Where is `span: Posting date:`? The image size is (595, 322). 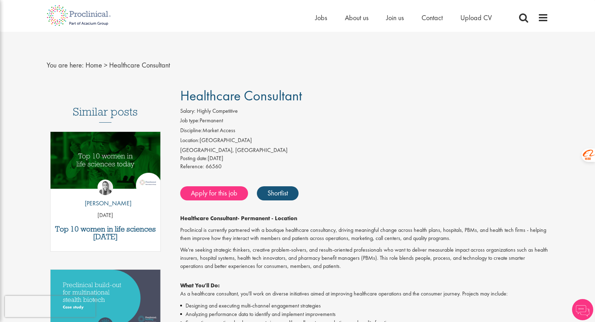 span: Posting date: is located at coordinates (194, 158).